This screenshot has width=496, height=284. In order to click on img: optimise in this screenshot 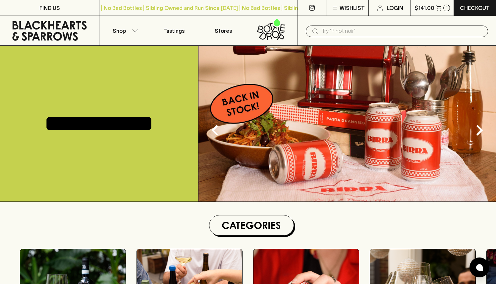, I will do `click(347, 124)`.